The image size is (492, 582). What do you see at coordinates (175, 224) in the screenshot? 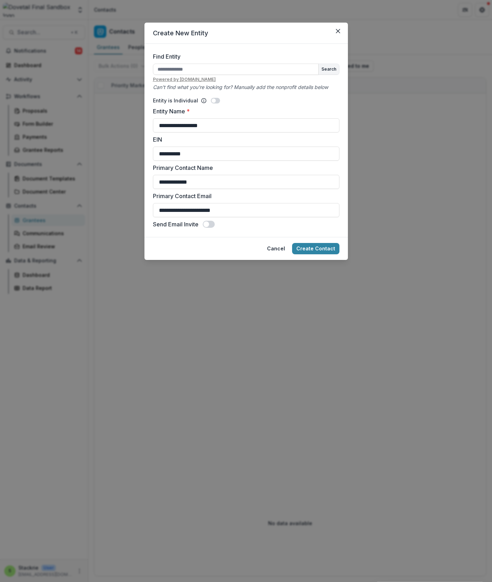
I see `label: Send Email Invite` at bounding box center [175, 224].